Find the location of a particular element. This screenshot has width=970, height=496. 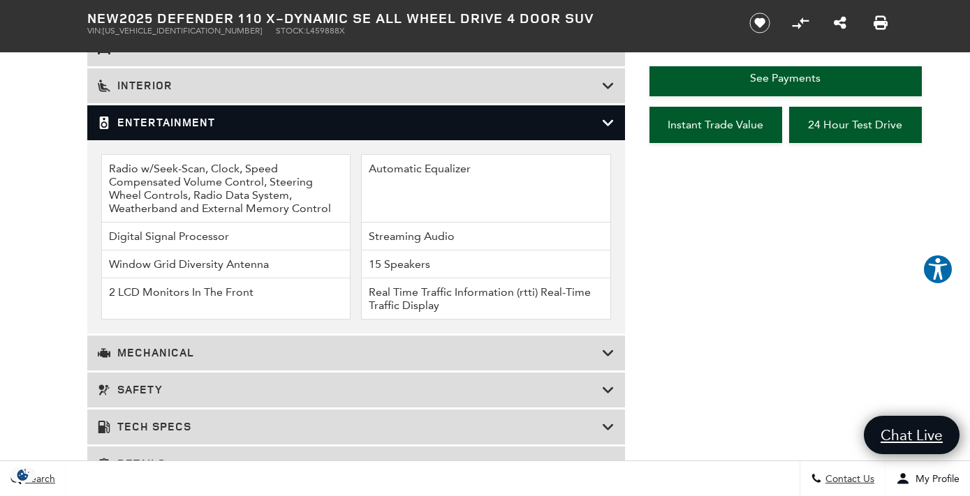

li: Streaming Audio is located at coordinates (486, 237).